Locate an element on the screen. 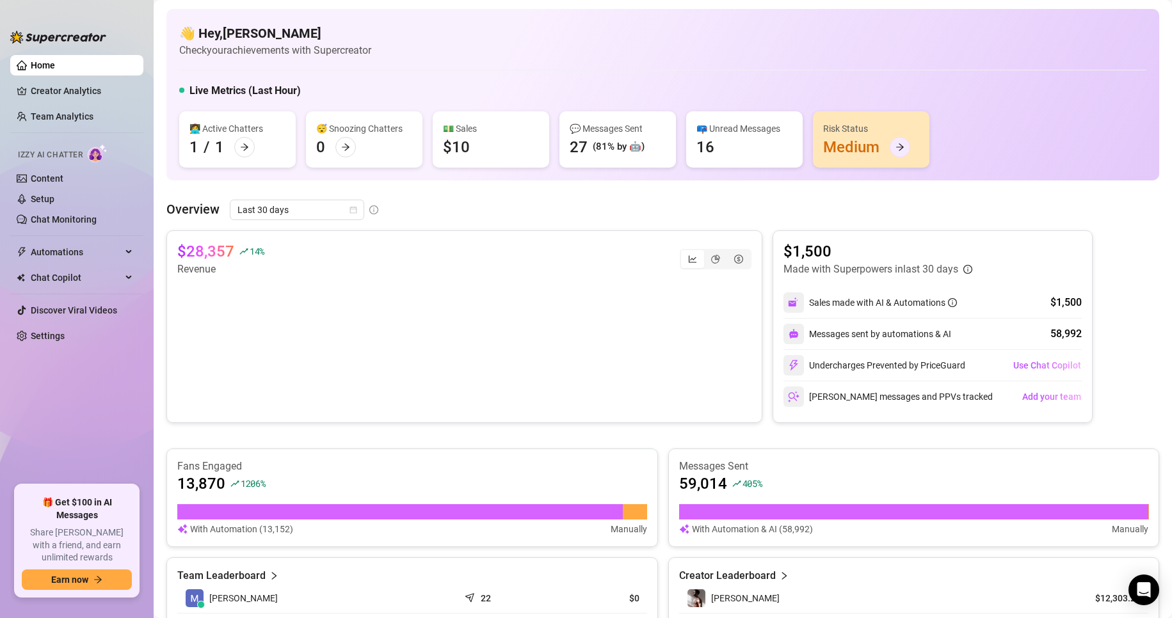  div: $10 is located at coordinates (457, 147).